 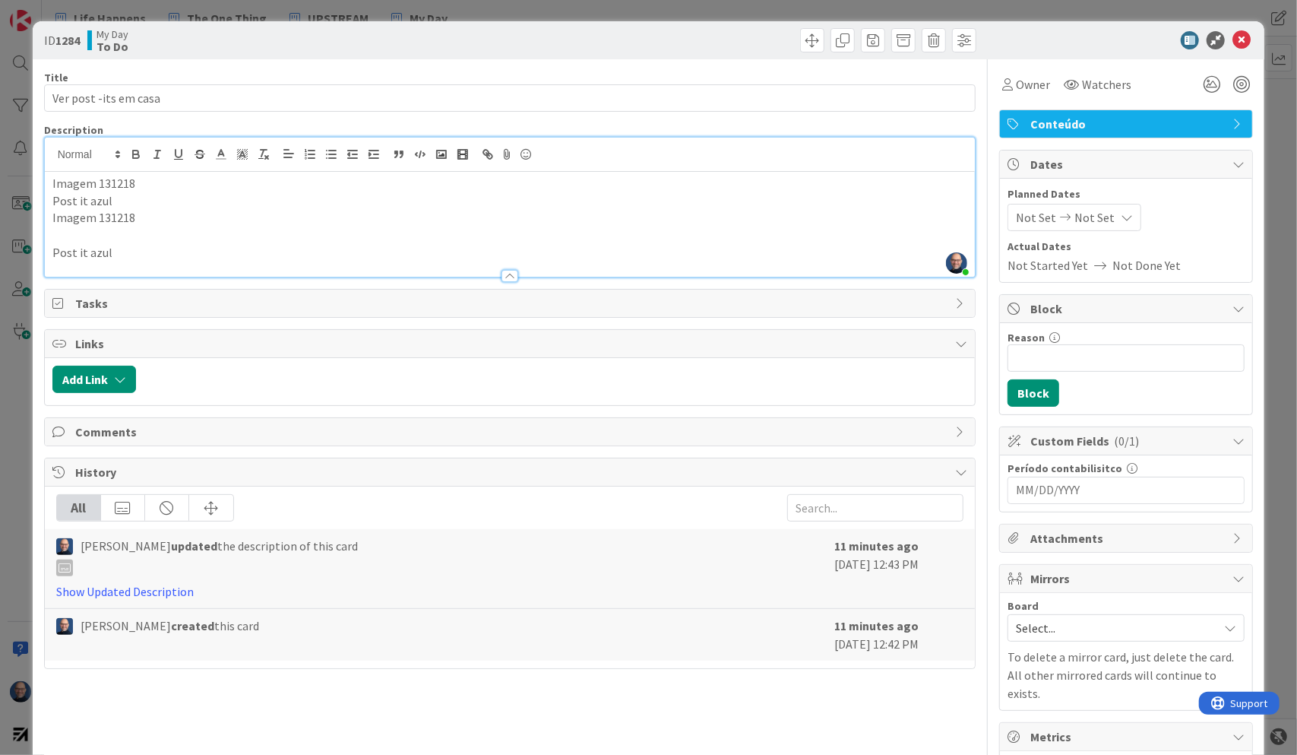 I want to click on span: Watchers, so click(x=1107, y=84).